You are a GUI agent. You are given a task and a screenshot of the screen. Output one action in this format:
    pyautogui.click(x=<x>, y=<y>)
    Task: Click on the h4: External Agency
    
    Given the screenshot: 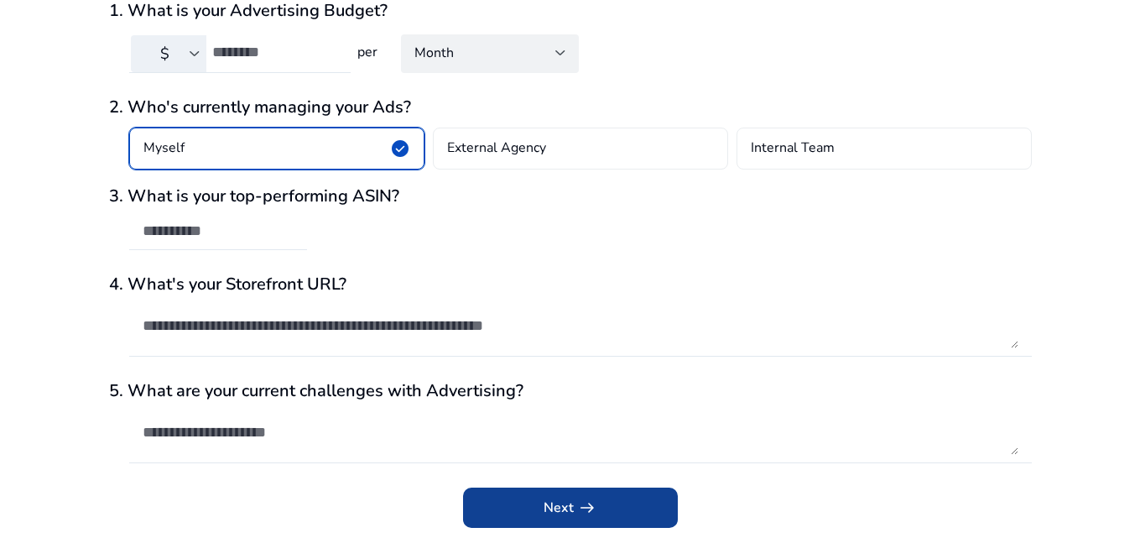 What is the action you would take?
    pyautogui.click(x=496, y=148)
    